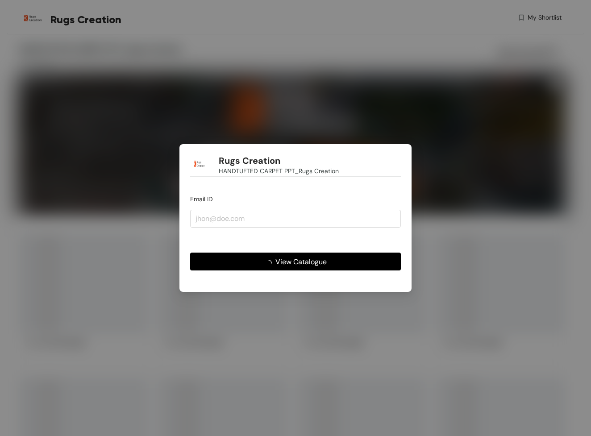 The height and width of the screenshot is (436, 591). What do you see at coordinates (199, 164) in the screenshot?
I see `img: Buyer Portal` at bounding box center [199, 164].